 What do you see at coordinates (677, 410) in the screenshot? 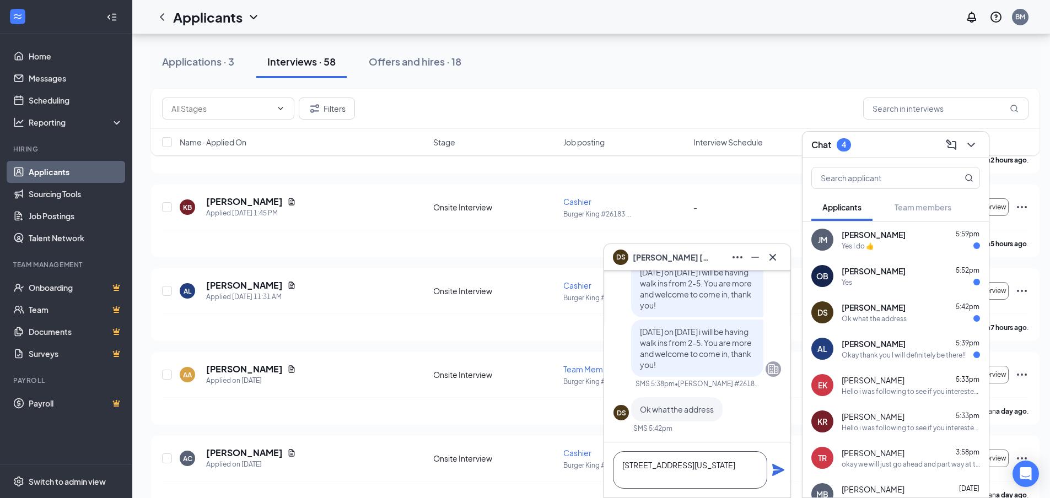
I see `span: Ok what the address` at bounding box center [677, 410].